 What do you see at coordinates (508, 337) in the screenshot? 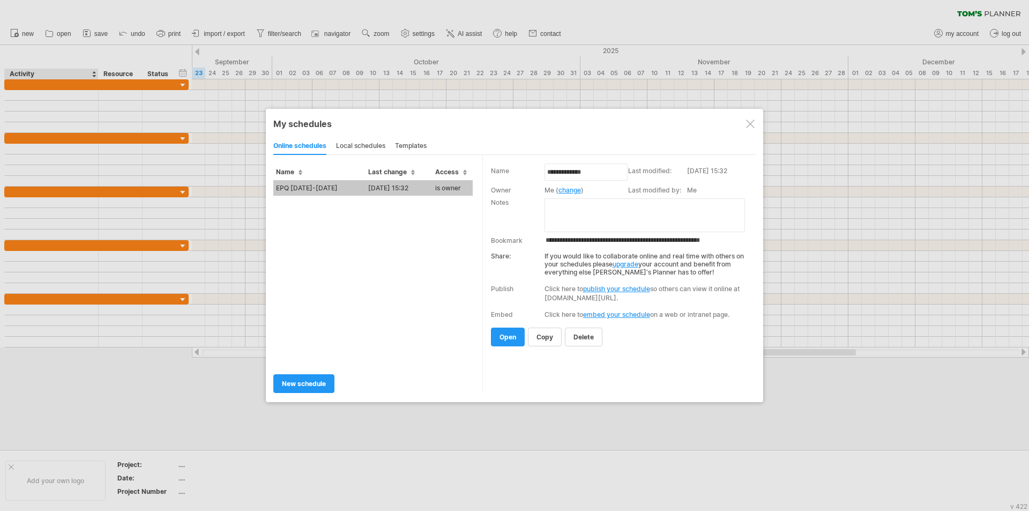
I see `span: open` at bounding box center [508, 337].